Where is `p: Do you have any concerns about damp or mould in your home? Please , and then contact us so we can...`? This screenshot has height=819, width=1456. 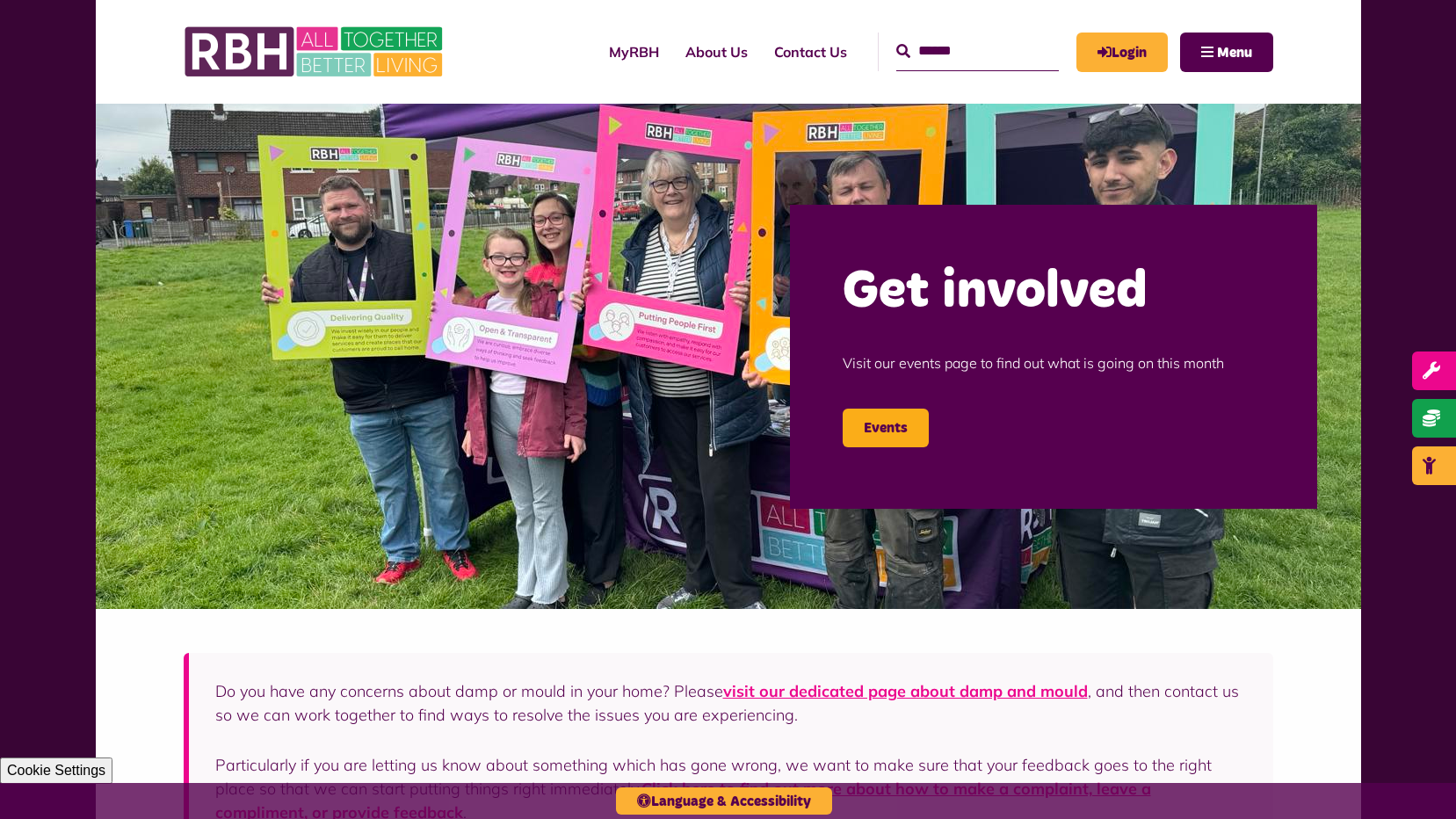 p: Do you have any concerns about damp or mould in your home? Please , and then contact us so we can... is located at coordinates (731, 703).